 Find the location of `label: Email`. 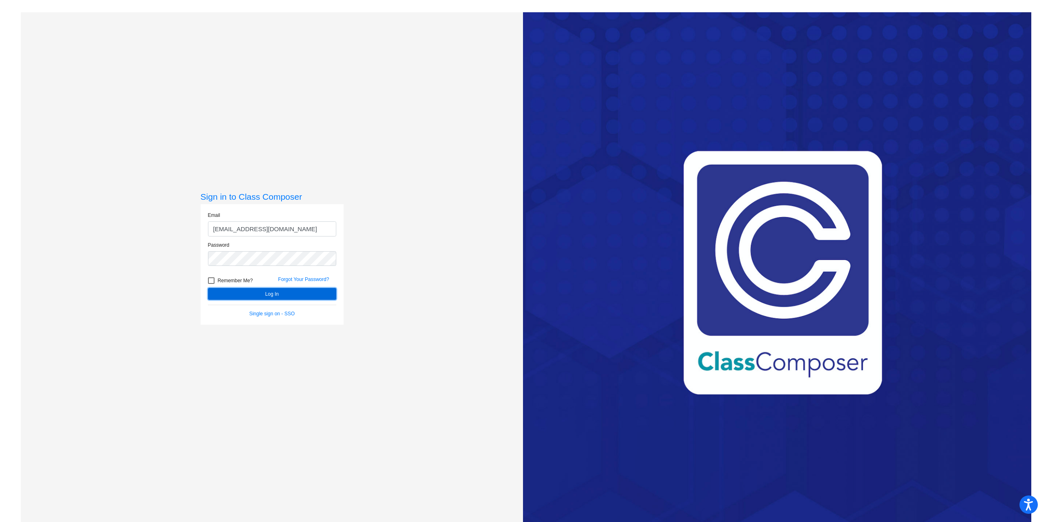

label: Email is located at coordinates (214, 215).